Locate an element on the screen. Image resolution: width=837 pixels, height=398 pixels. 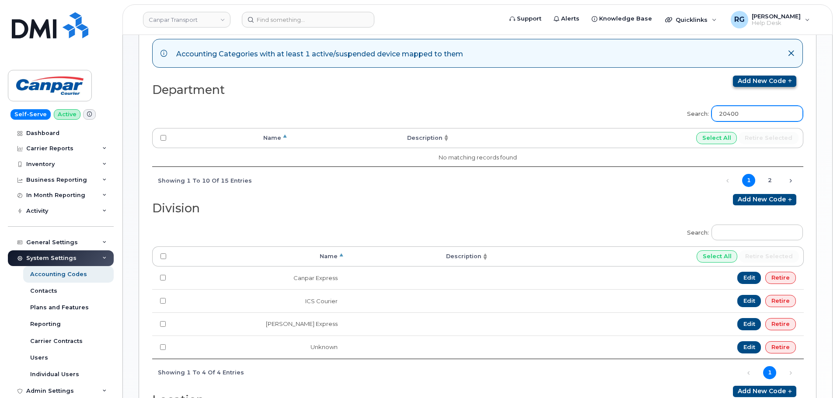
td: Canpar Express is located at coordinates (260, 278).